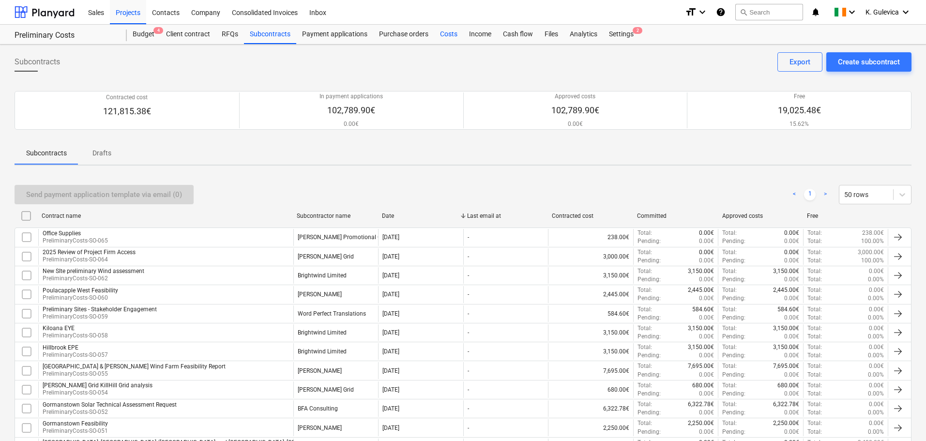  I want to click on div: Contract name, so click(165, 216).